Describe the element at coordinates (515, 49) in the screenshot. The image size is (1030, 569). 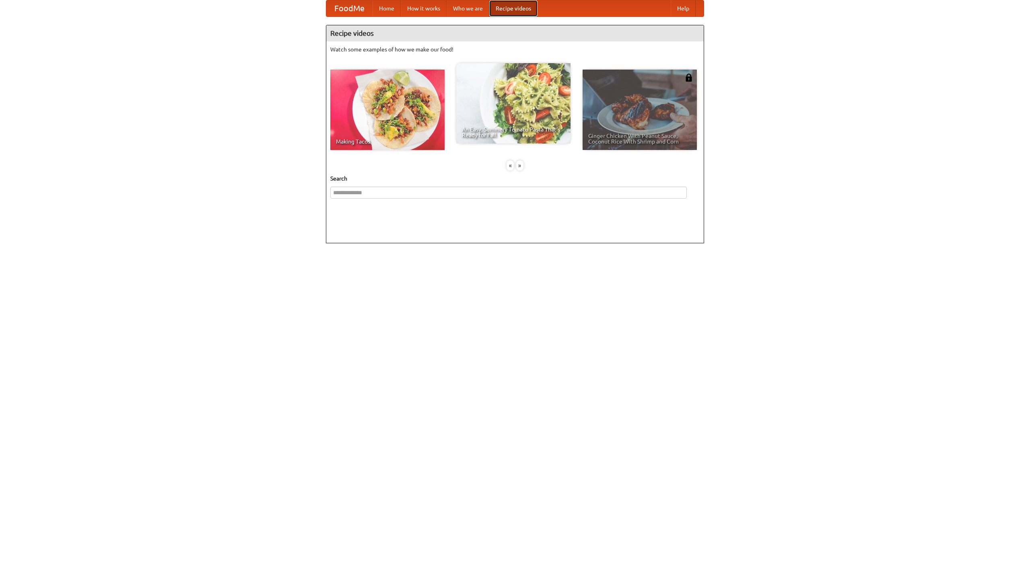
I see `p: Watch some examples of how we make our food!` at that location.